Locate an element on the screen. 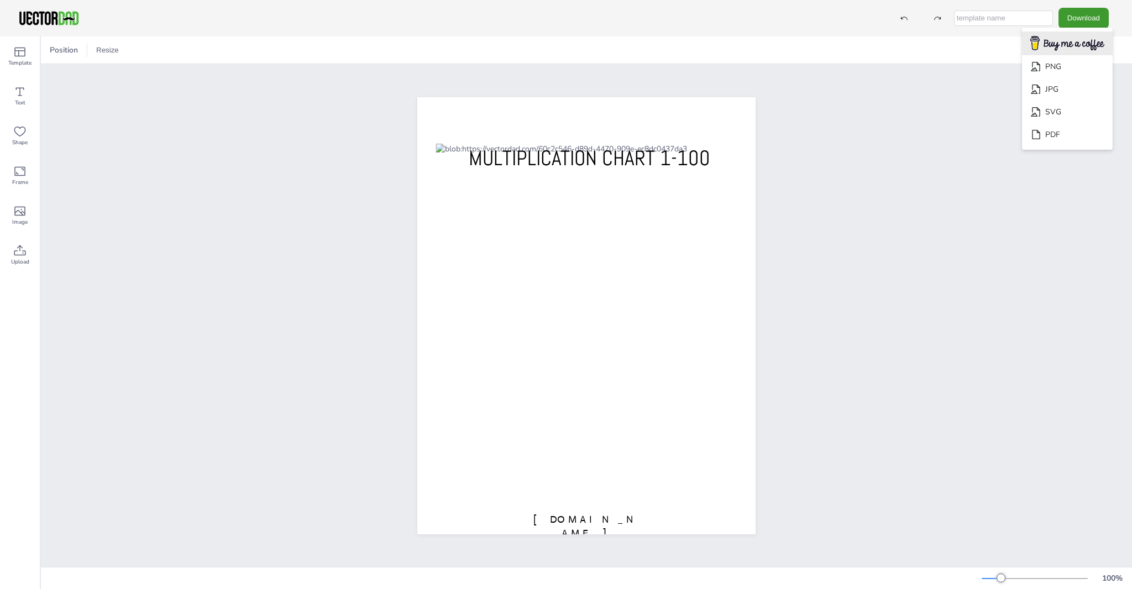  span: Upload is located at coordinates (20, 262).